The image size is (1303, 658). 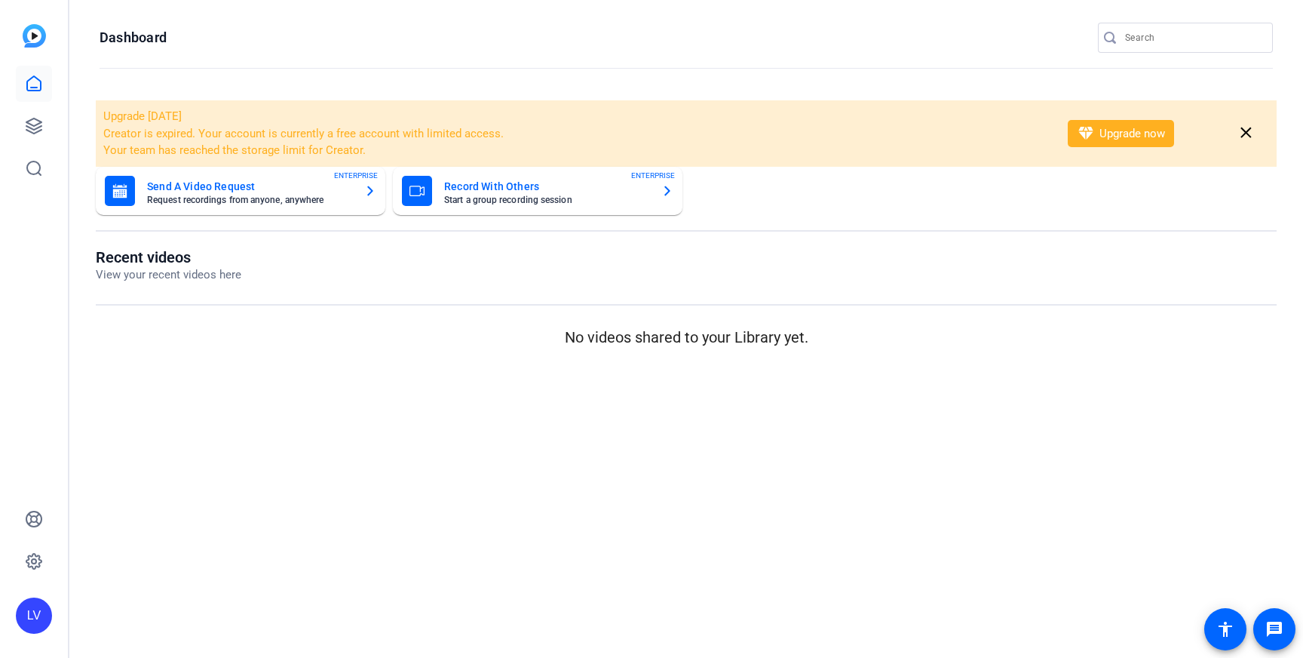 What do you see at coordinates (250, 186) in the screenshot?
I see `mat-card-title: Send A Video Request` at bounding box center [250, 186].